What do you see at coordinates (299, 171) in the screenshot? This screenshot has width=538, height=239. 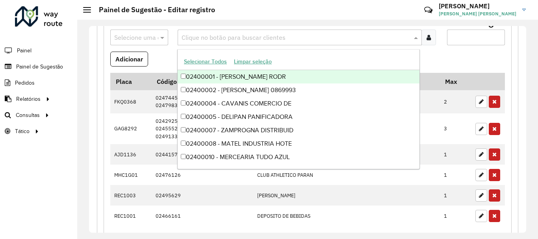 I see `div: 02400011 - PONTO DO GOLE` at bounding box center [299, 171].